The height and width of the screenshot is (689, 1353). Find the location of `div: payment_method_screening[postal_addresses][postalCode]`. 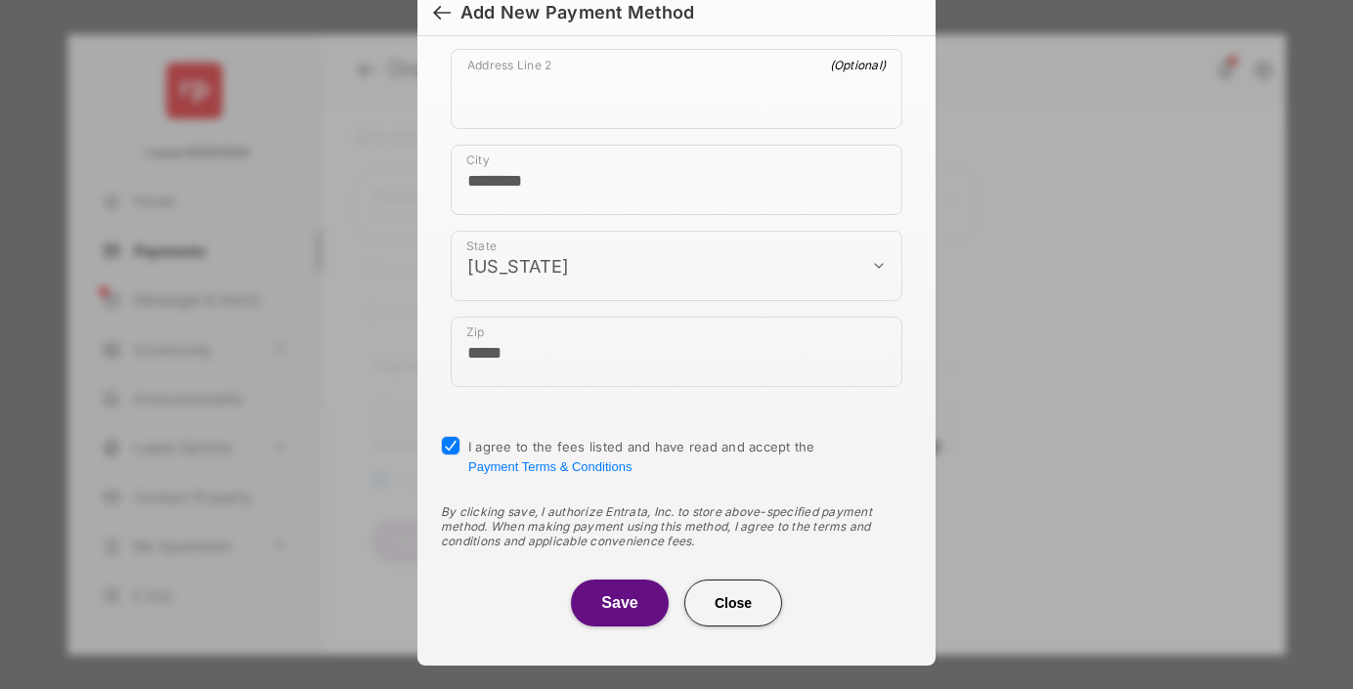

div: payment_method_screening[postal_addresses][postalCode] is located at coordinates (676, 352).